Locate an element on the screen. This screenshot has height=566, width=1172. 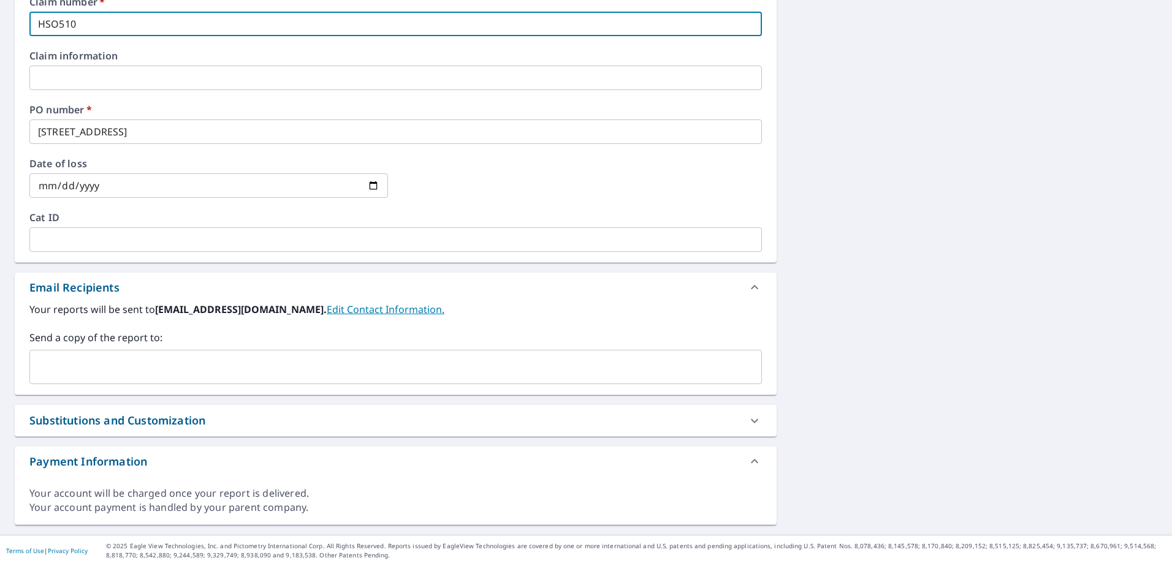
label: Your reports will be sent to is located at coordinates (395, 310).